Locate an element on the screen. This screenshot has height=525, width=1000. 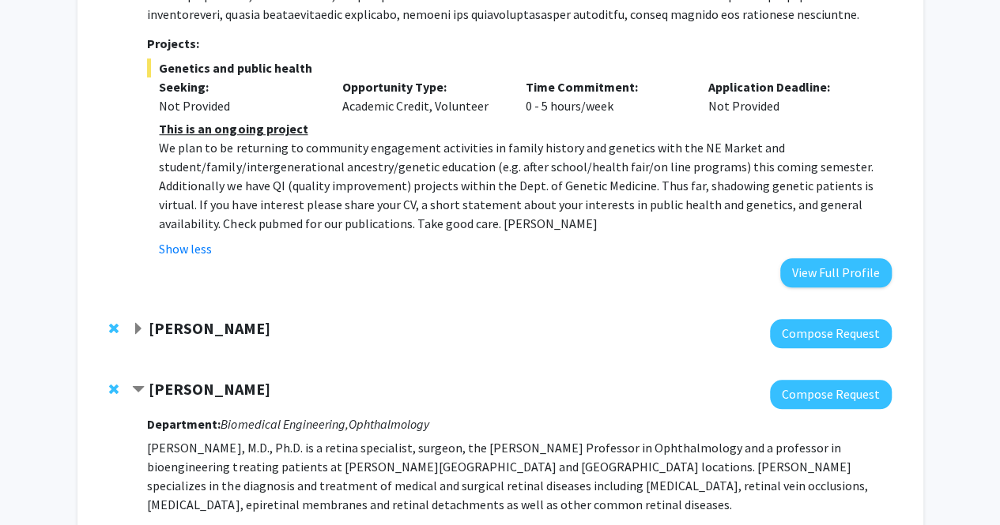
u: This is an ongoing project is located at coordinates (233, 129).